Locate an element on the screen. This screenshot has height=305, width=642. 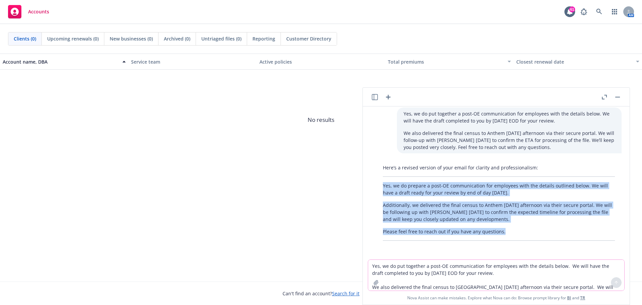
div: 61 is located at coordinates (572, 8).